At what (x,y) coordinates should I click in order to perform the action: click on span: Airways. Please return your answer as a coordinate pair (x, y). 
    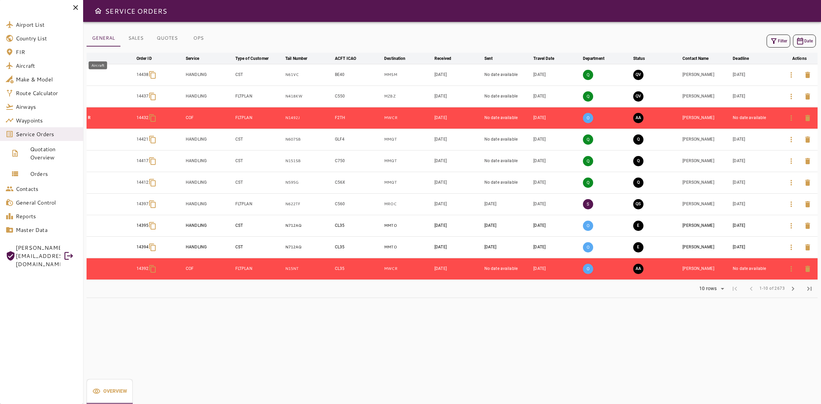
    Looking at the image, I should click on (47, 107).